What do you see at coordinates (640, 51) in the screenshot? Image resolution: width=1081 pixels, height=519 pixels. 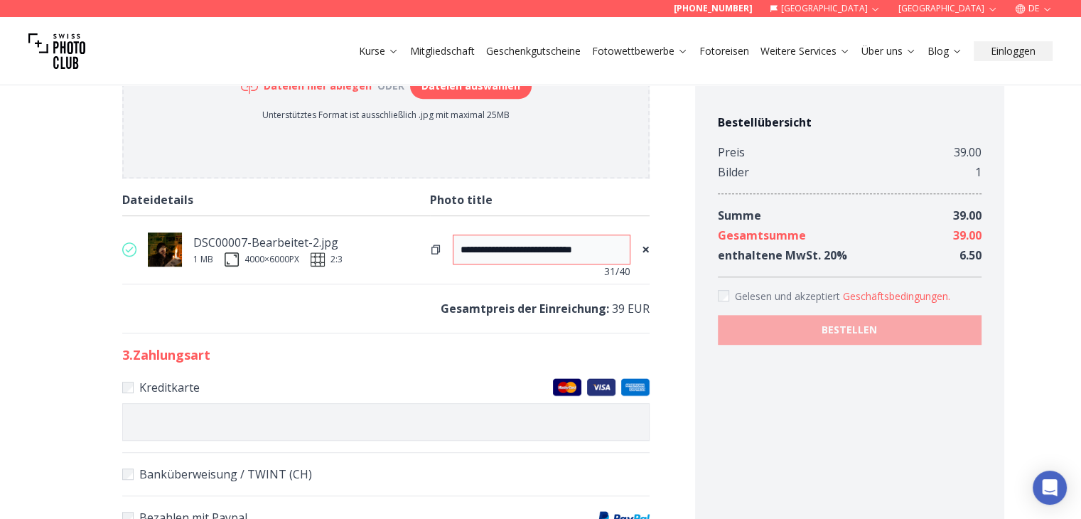 I see `button: Fotowettbewerbe` at bounding box center [640, 51].